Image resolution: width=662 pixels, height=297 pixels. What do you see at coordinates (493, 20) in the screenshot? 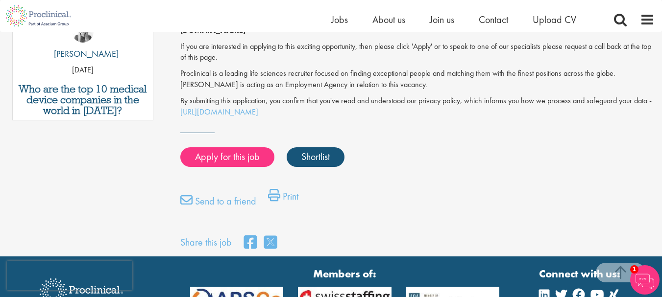
I see `span: Contact` at bounding box center [493, 20].